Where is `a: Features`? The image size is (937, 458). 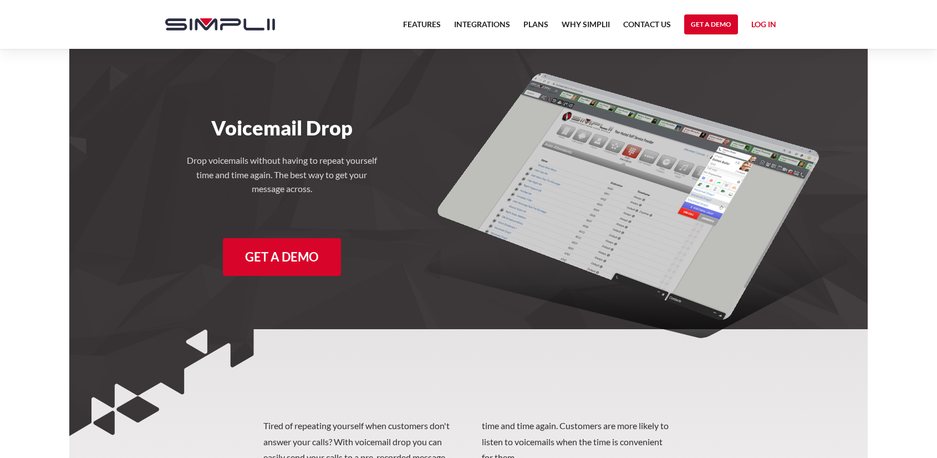 a: Features is located at coordinates (422, 28).